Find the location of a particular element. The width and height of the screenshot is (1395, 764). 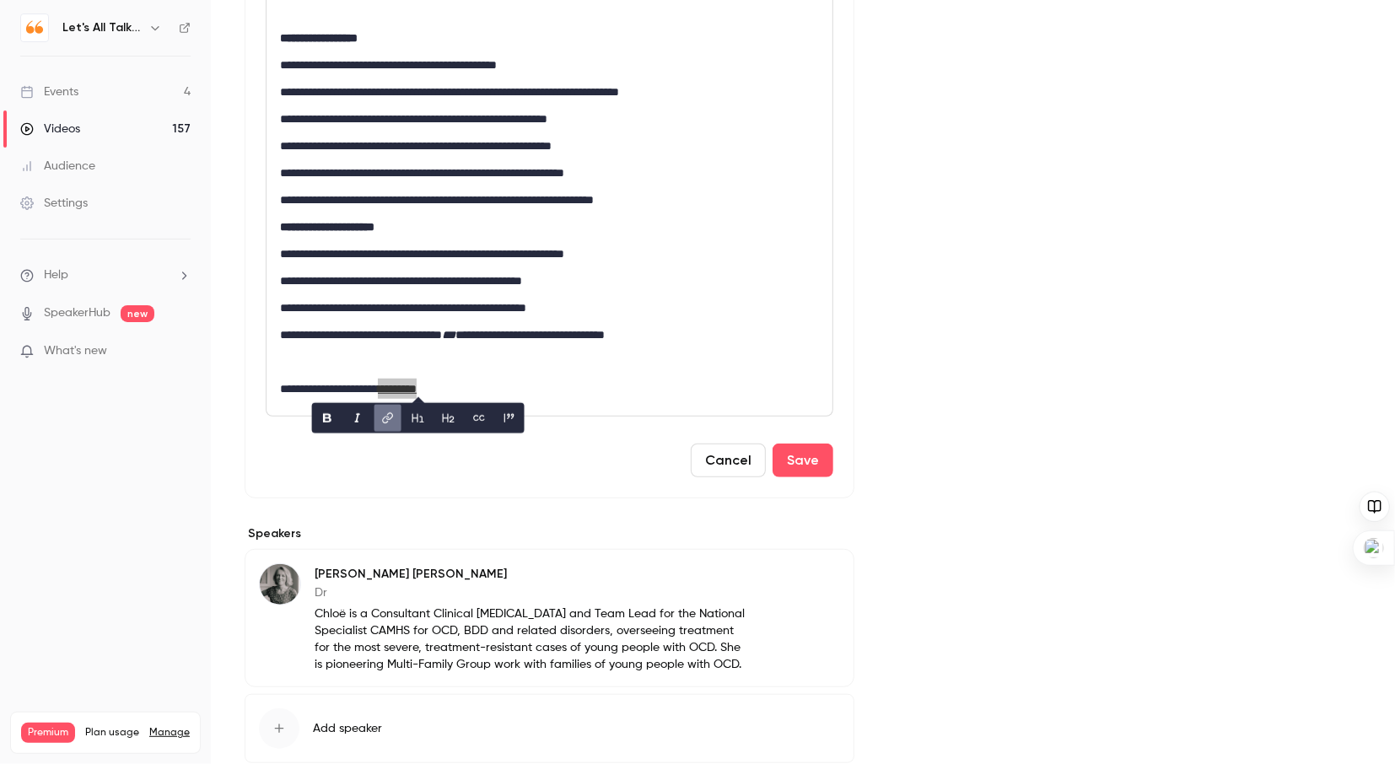

h6: Let's All Talk Mental Health is located at coordinates (102, 28).